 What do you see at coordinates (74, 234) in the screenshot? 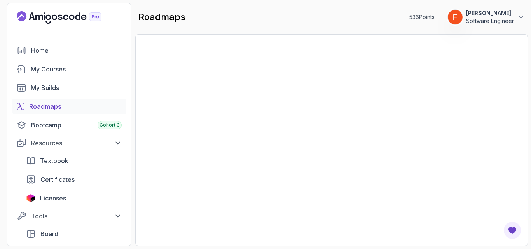
I see `a: board` at bounding box center [74, 234].